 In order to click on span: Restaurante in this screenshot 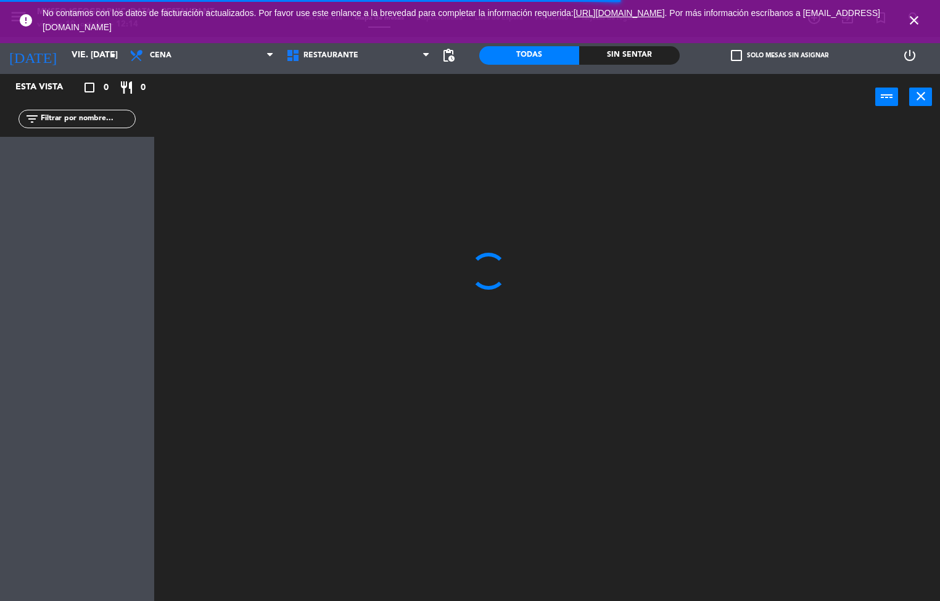, I will do `click(331, 56)`.